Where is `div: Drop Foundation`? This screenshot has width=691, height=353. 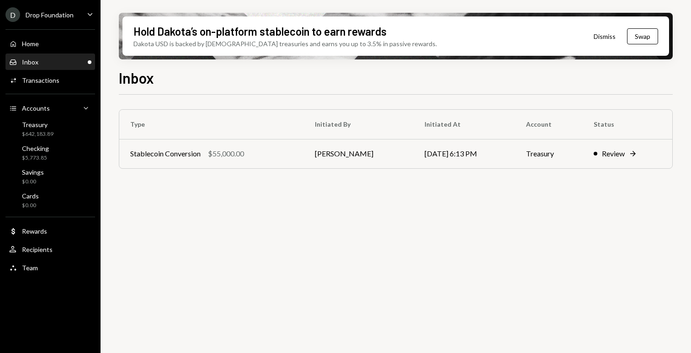
div: Drop Foundation is located at coordinates (49, 15).